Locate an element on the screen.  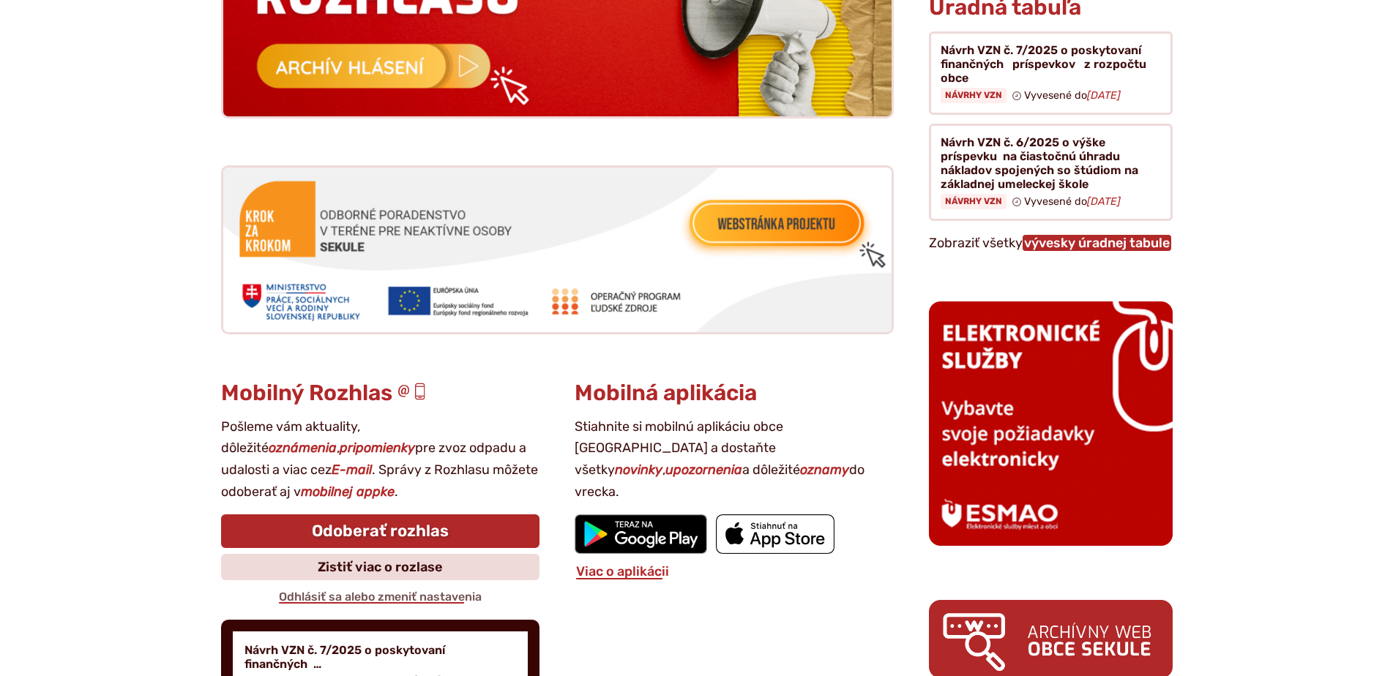
p: Pošleme vám aktuality, dôležité , pre zvoz odpadu a udalosti a viac cez . Správy z Rozhlasu môžet... is located at coordinates (381, 460).